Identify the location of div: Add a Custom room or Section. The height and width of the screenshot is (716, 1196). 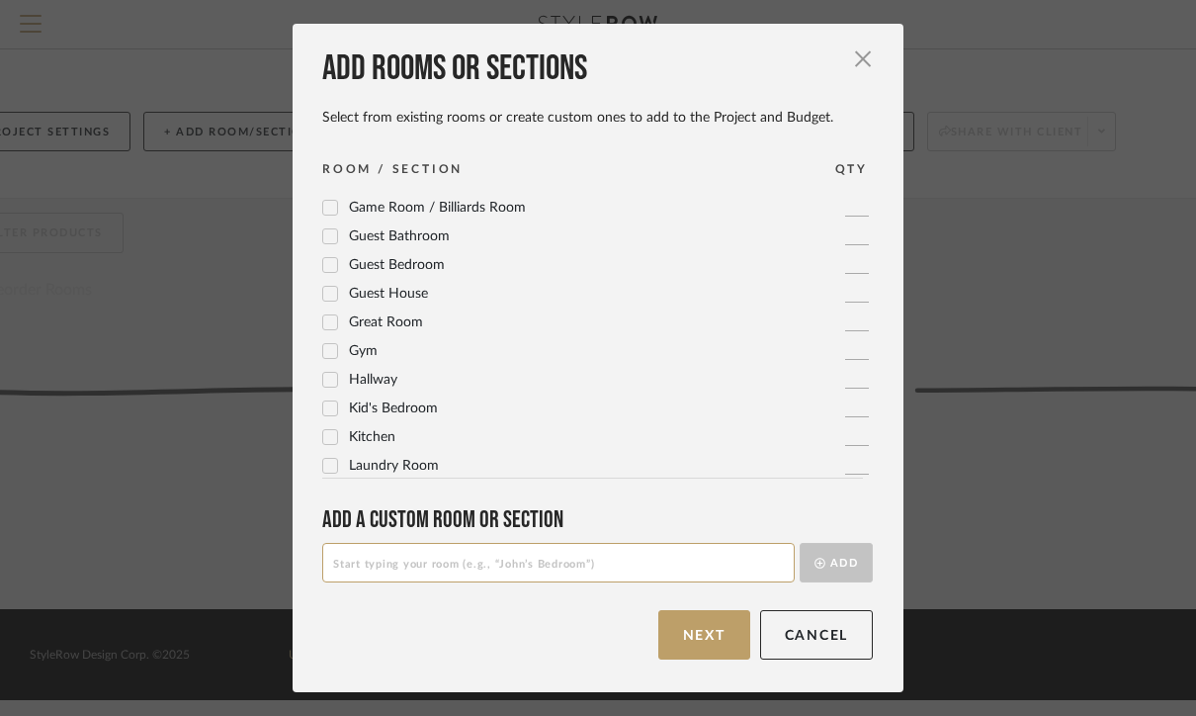
(597, 519).